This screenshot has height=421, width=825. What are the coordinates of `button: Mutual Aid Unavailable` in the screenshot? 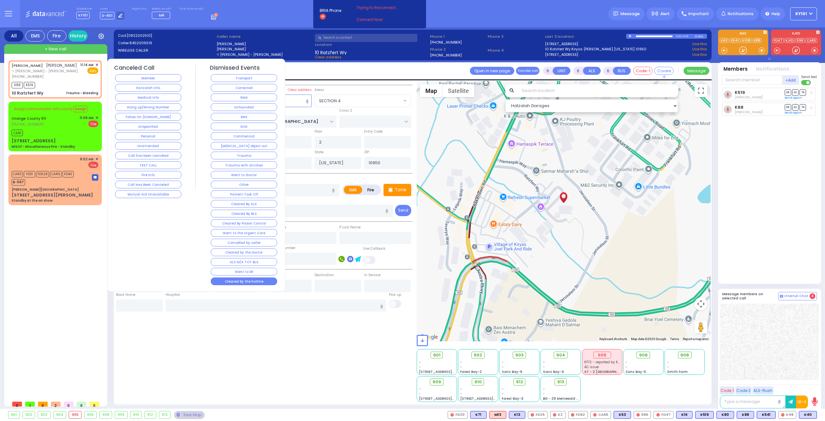 It's located at (148, 194).